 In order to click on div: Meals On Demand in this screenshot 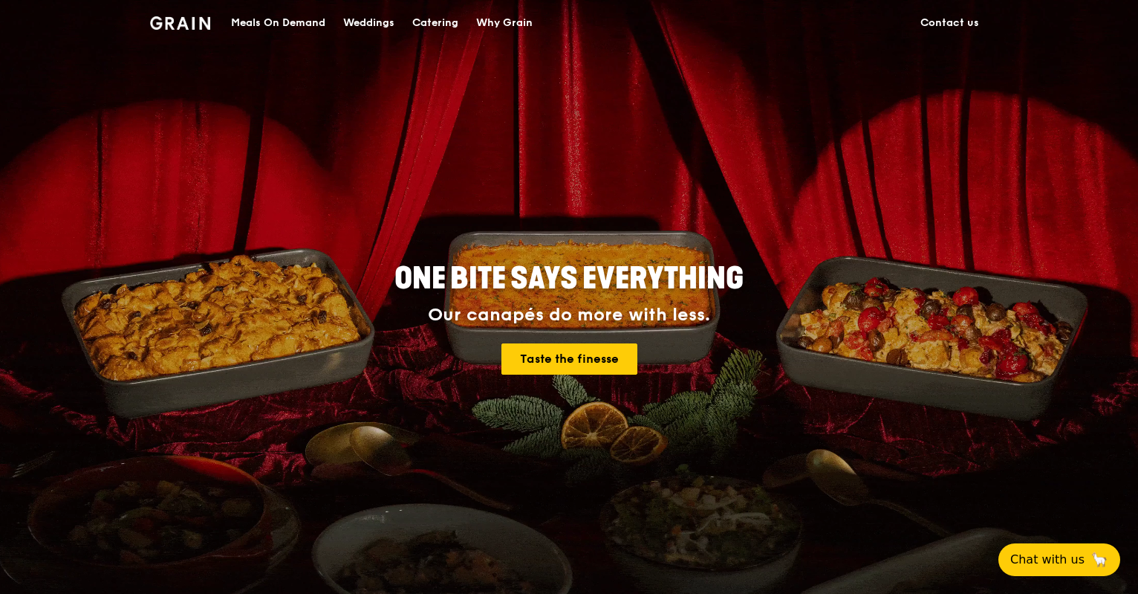, I will do `click(278, 23)`.